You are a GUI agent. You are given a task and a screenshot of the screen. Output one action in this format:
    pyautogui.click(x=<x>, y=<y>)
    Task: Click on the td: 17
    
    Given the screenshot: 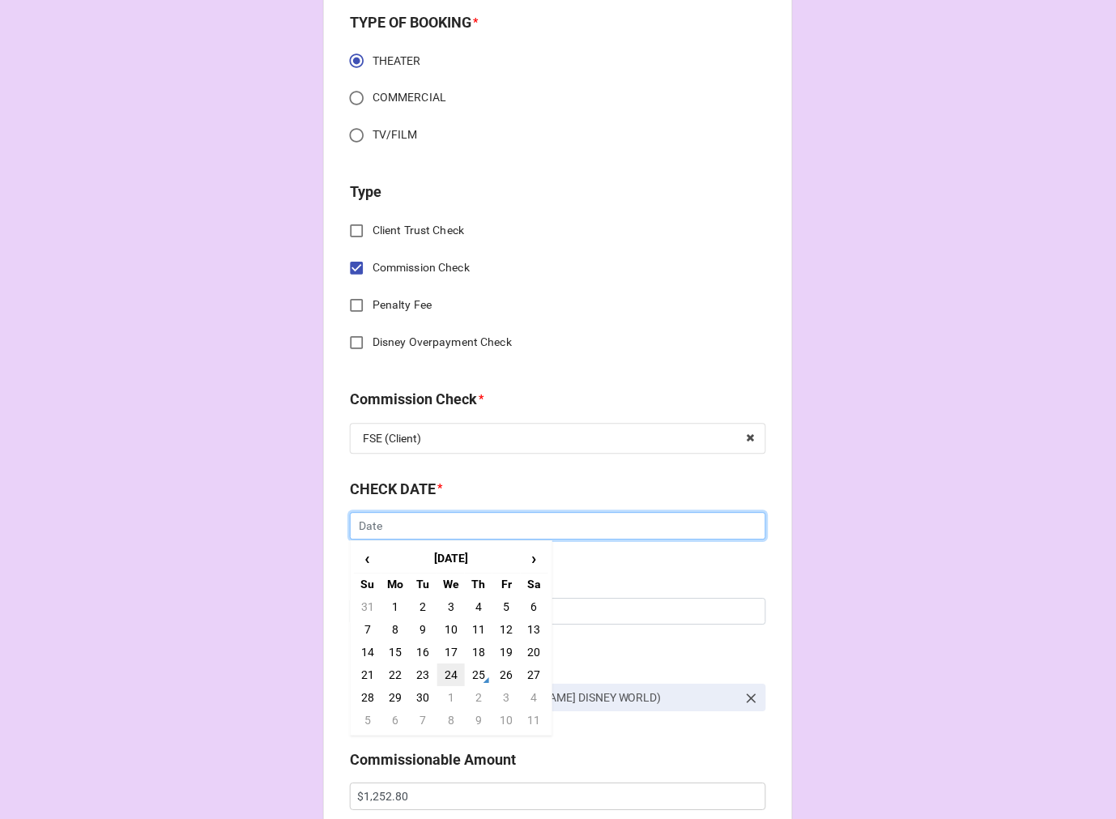 What is the action you would take?
    pyautogui.click(x=451, y=653)
    